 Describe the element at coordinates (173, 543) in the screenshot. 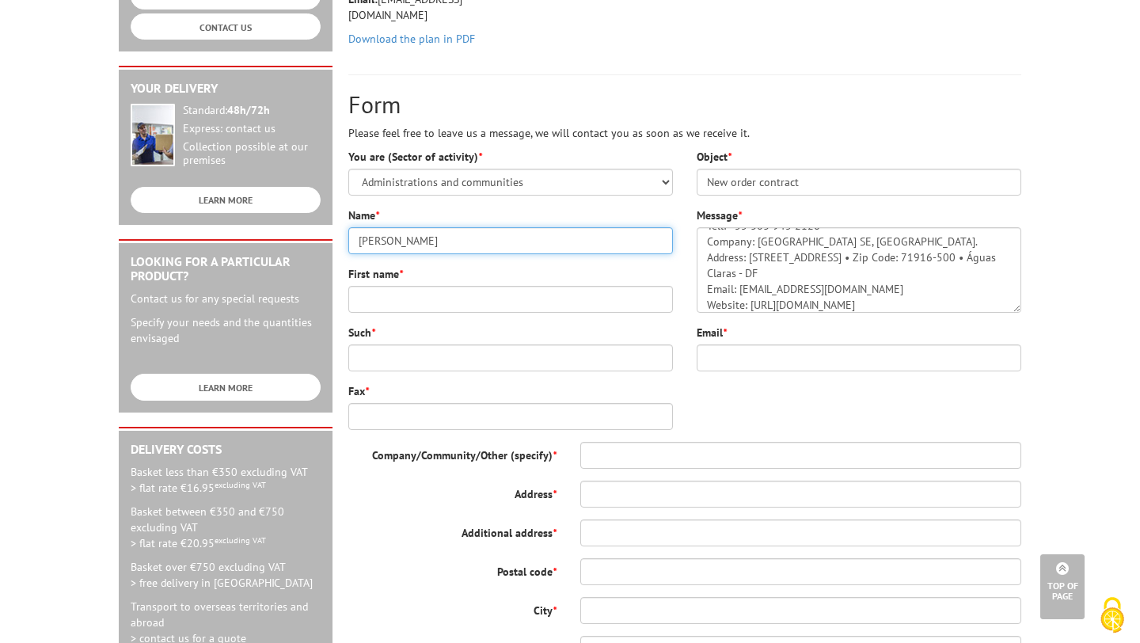

I see `font: > flat rate €20.95` at that location.